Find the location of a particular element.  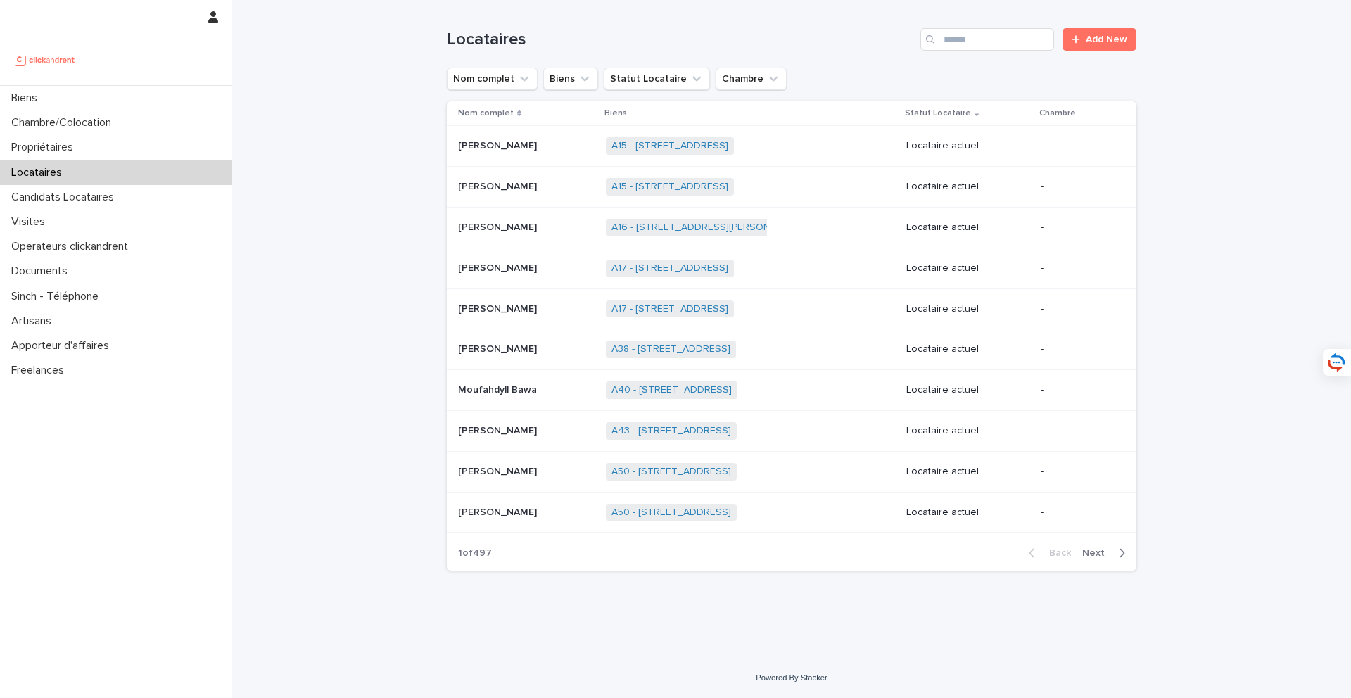

span: Back is located at coordinates (1055, 553).